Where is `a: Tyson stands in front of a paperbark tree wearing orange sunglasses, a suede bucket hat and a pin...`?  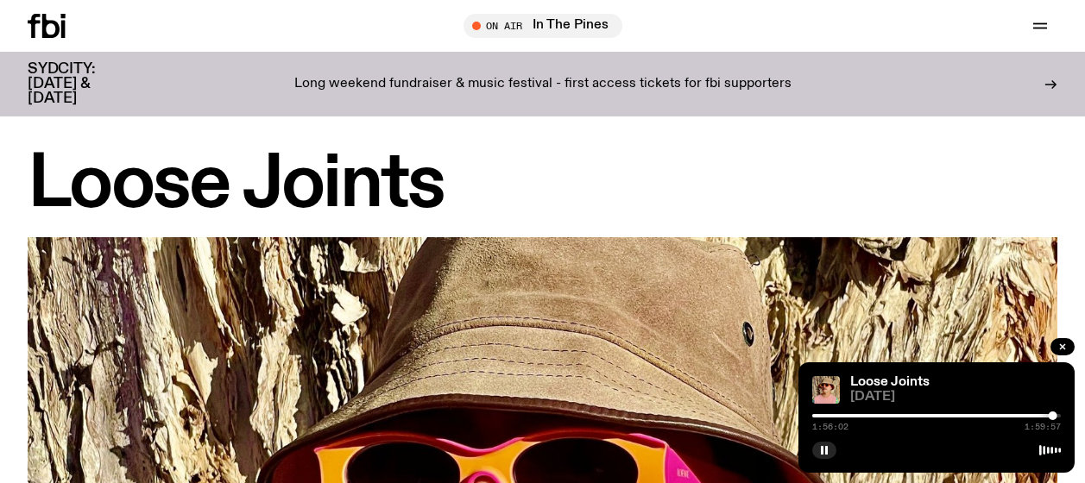 a: Tyson stands in front of a paperbark tree wearing orange sunglasses, a suede bucket hat and a pin... is located at coordinates (826, 390).